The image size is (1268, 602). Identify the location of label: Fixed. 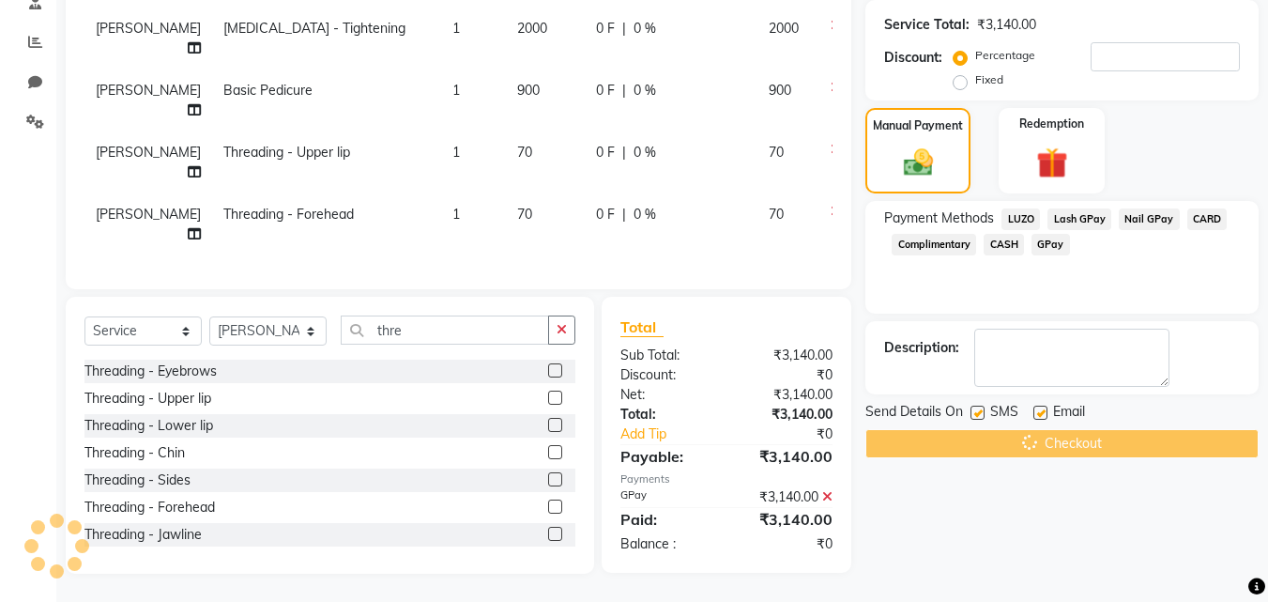
(990, 80).